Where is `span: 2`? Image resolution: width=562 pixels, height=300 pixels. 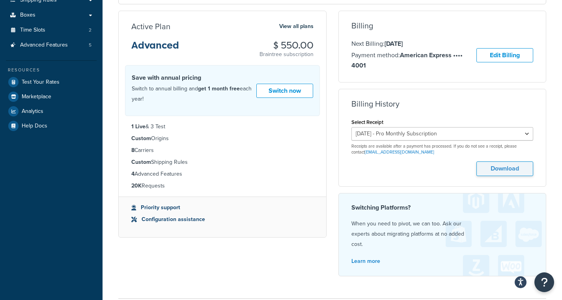
span: 2 is located at coordinates (90, 30).